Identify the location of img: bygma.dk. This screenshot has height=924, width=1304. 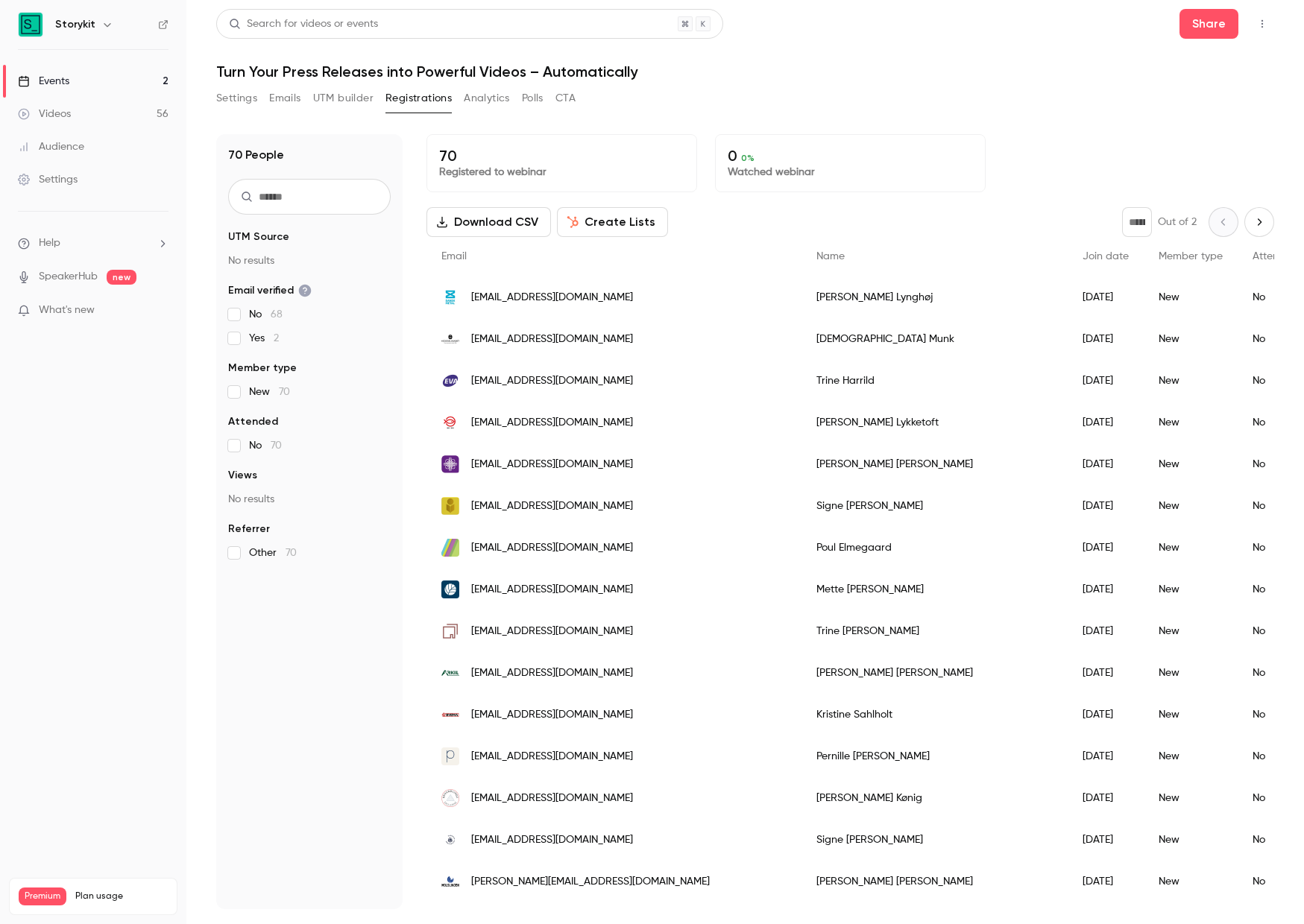
(450, 715).